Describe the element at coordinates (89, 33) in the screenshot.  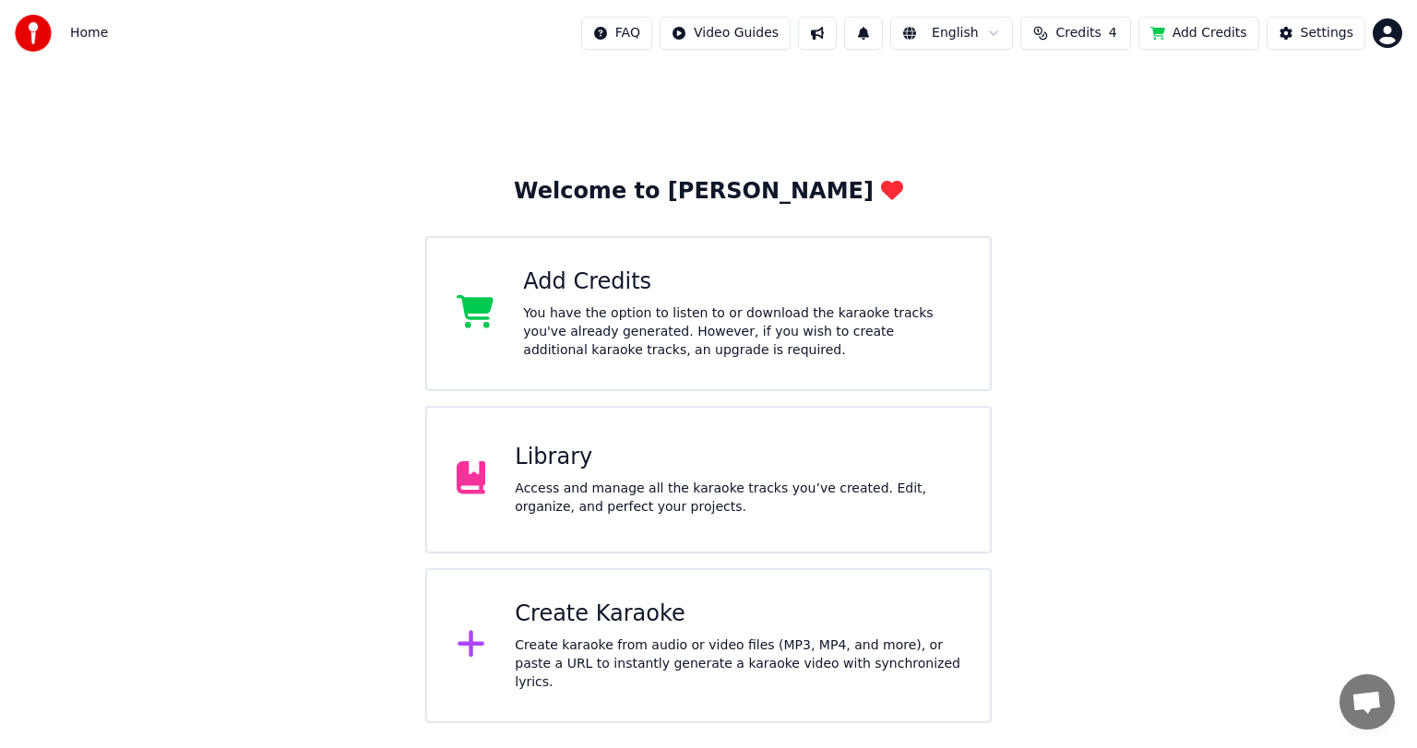
I see `span: Home` at that location.